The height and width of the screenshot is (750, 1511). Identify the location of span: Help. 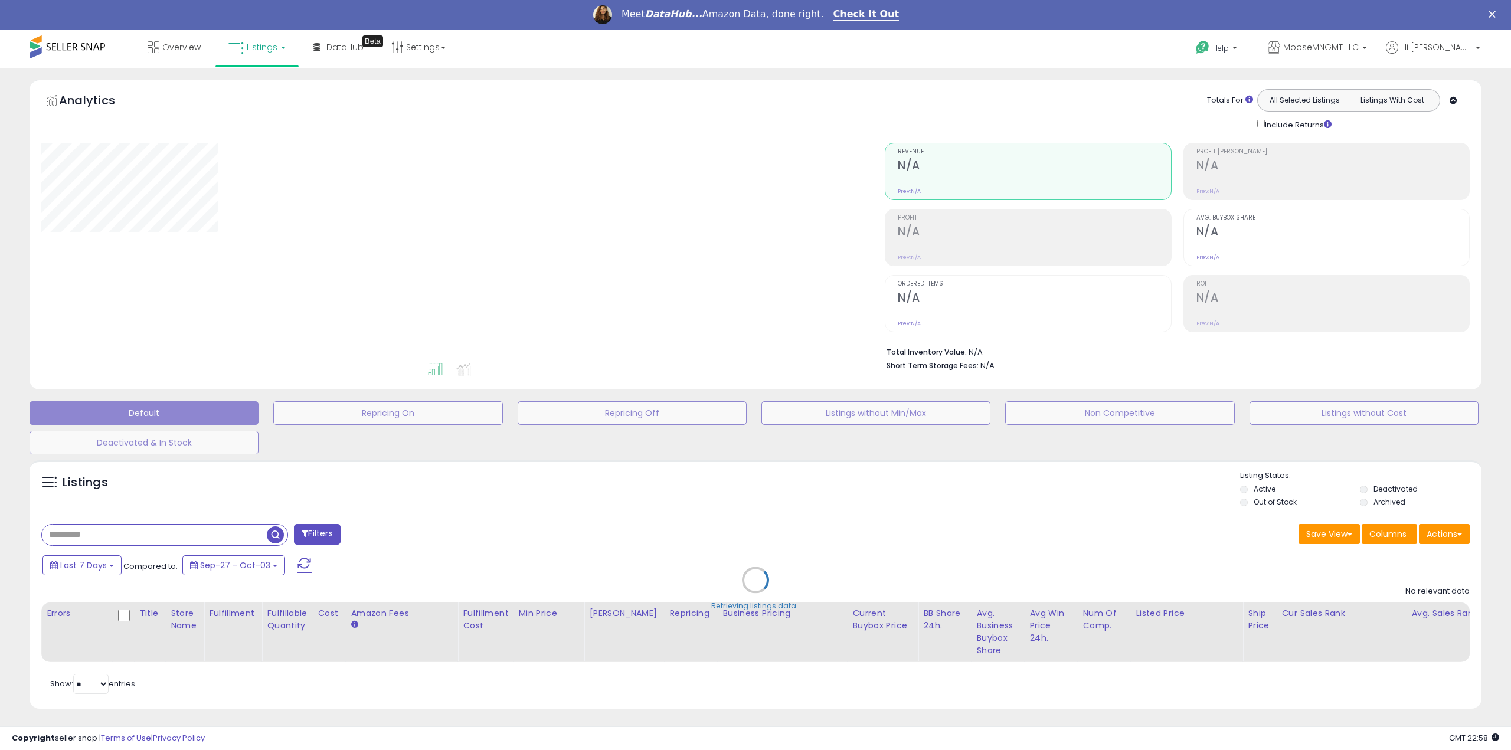
(1220, 48).